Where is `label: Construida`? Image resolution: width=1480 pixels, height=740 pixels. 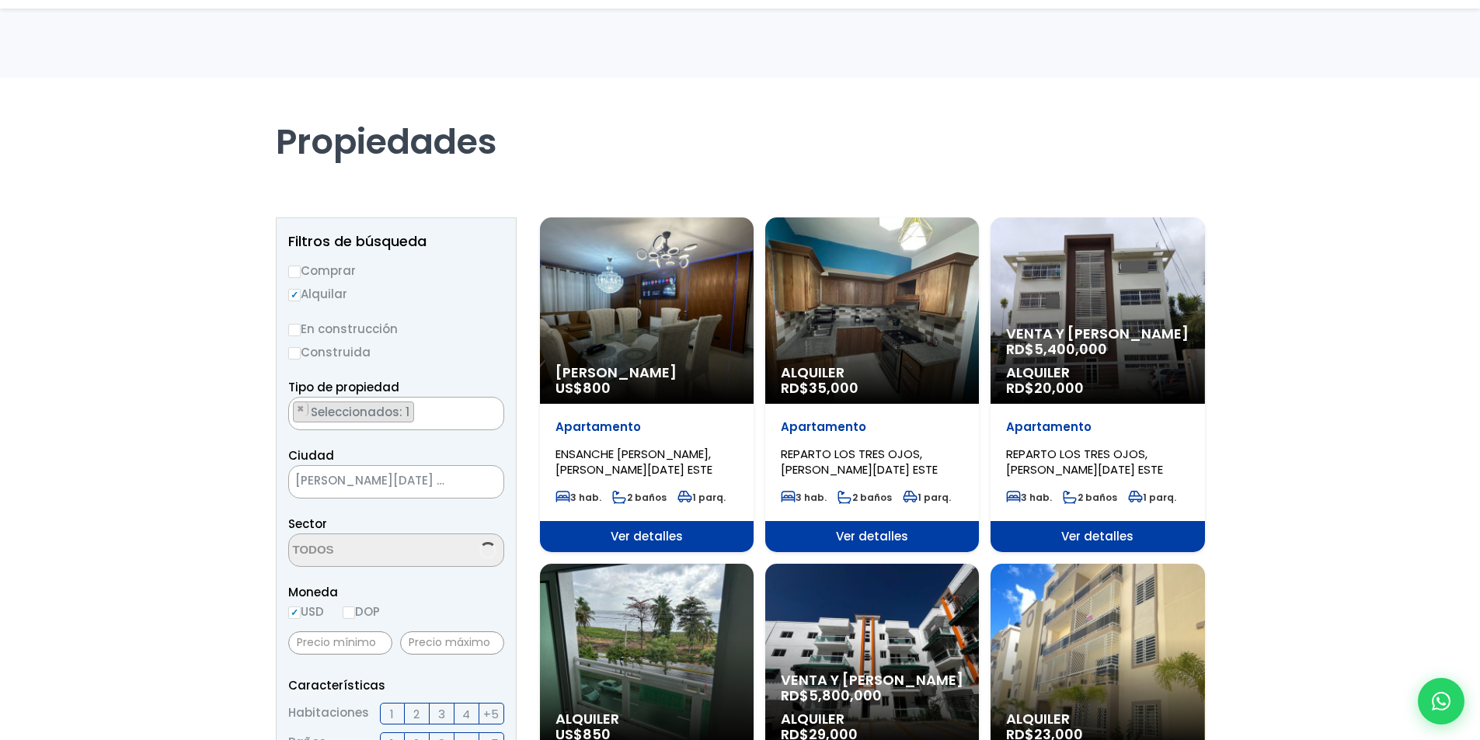
label: Construida is located at coordinates (396, 352).